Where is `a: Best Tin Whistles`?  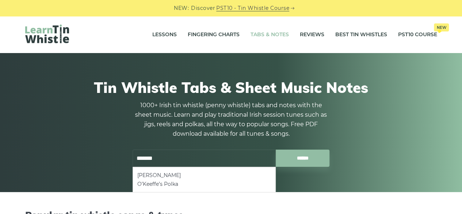
a: Best Tin Whistles is located at coordinates (361, 35).